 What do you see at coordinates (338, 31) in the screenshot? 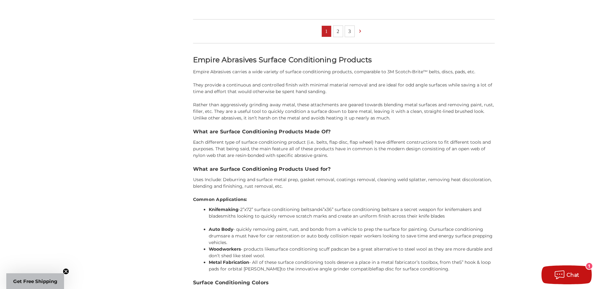
I see `a: 2` at bounding box center [338, 31].